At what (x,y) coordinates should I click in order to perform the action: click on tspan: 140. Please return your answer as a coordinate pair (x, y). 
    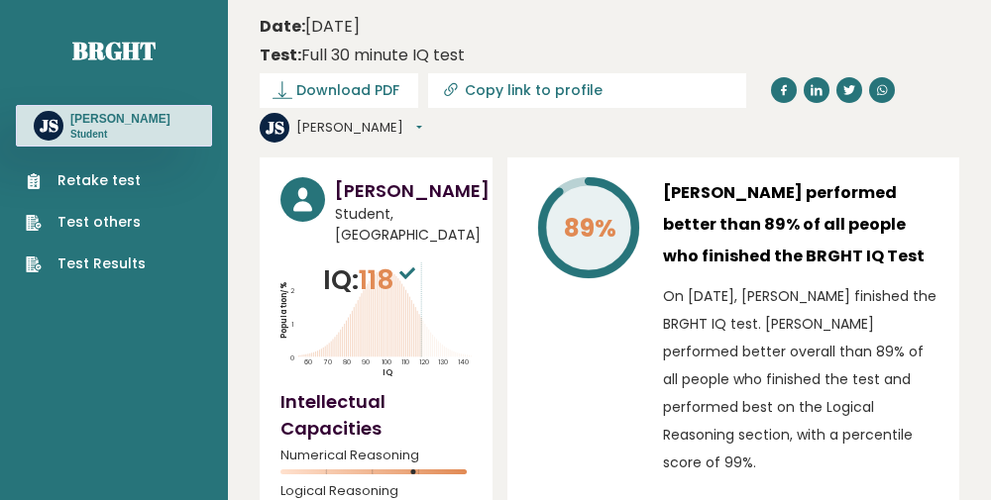
    Looking at the image, I should click on (463, 363).